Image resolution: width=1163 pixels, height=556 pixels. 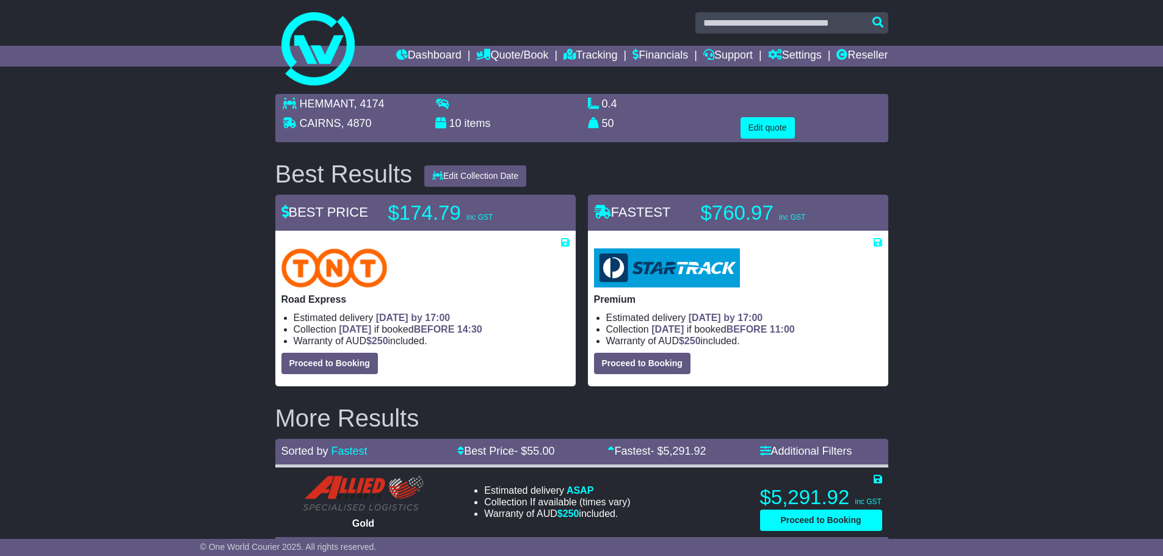 I want to click on a: Best Price- $55.00, so click(x=505, y=451).